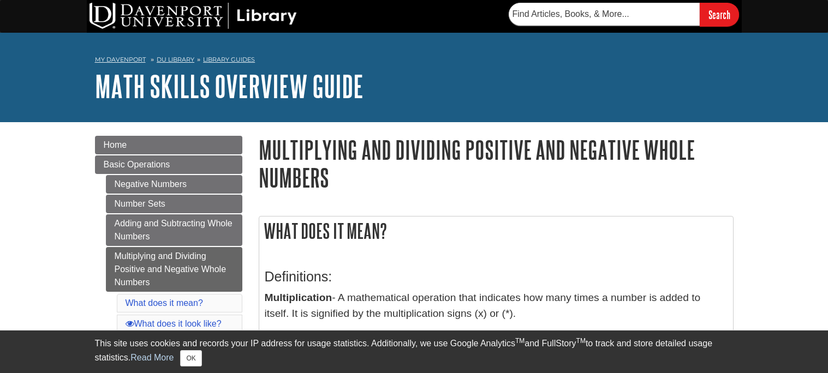 The width and height of the screenshot is (828, 373). I want to click on a: My Davenport, so click(120, 59).